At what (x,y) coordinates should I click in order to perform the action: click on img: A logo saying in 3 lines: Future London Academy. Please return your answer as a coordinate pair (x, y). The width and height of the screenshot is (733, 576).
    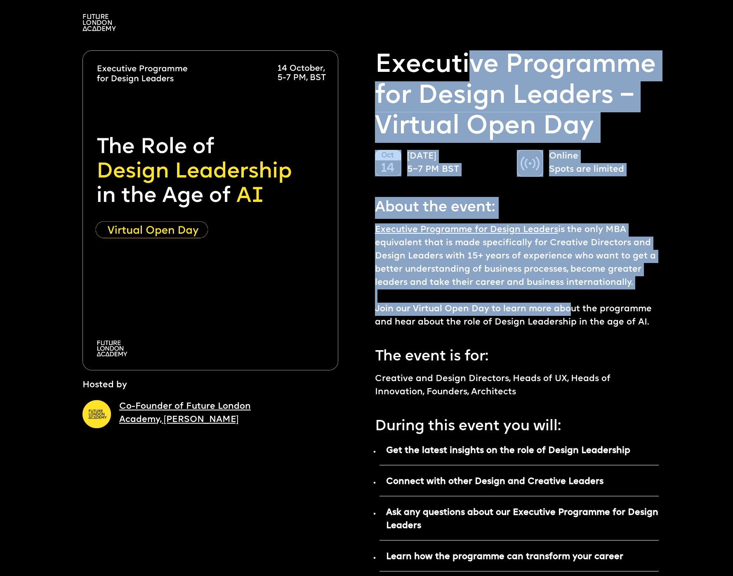
    Looking at the image, I should click on (99, 22).